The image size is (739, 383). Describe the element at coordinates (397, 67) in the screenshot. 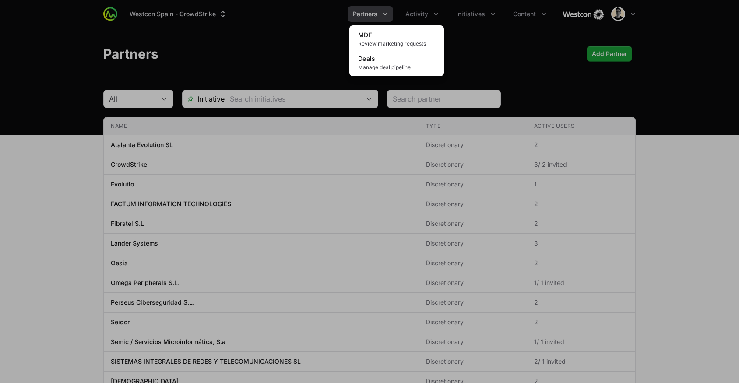

I see `span: Manage deal pipeline` at that location.